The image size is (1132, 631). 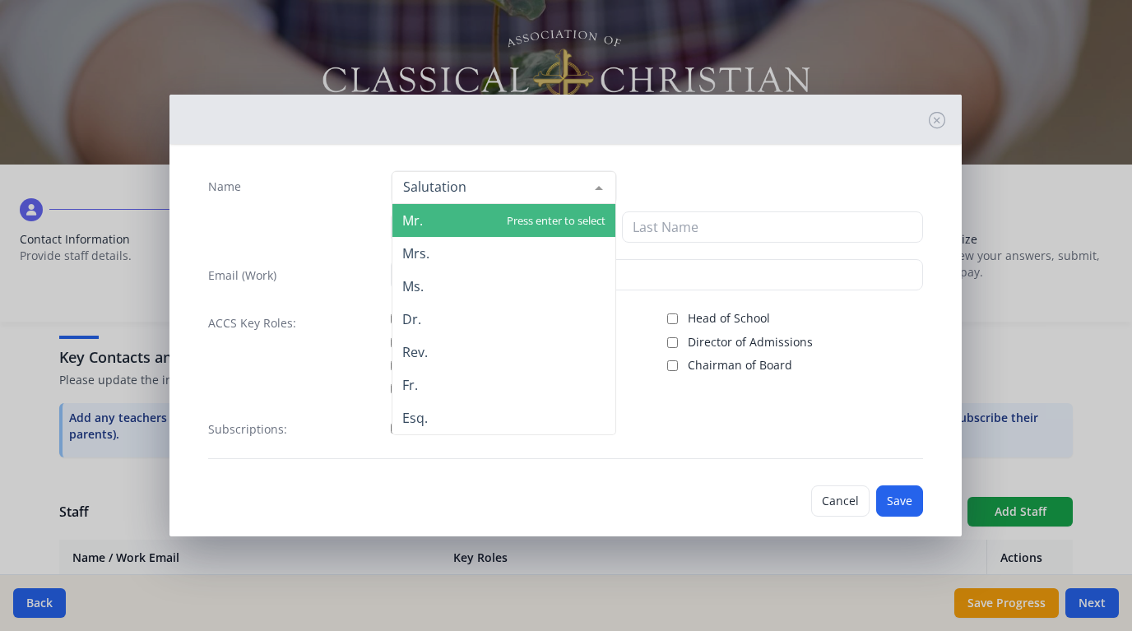 What do you see at coordinates (740, 365) in the screenshot?
I see `span: Chairman of Board` at bounding box center [740, 365].